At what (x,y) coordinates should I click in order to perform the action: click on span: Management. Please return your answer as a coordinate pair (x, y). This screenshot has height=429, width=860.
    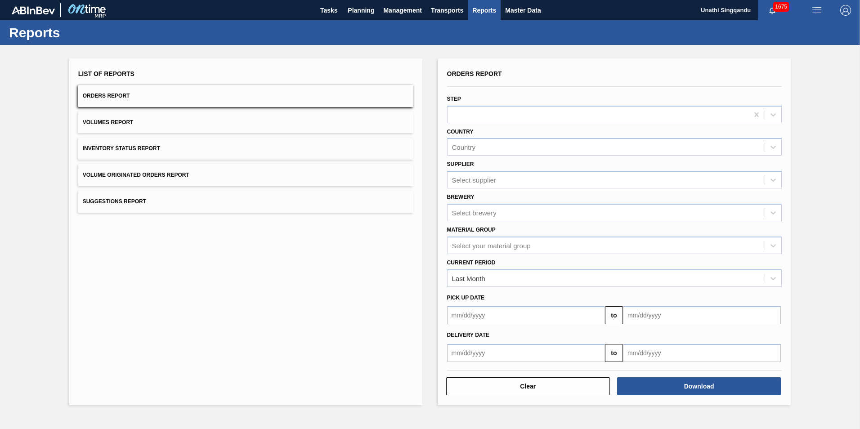
    Looking at the image, I should click on (402, 10).